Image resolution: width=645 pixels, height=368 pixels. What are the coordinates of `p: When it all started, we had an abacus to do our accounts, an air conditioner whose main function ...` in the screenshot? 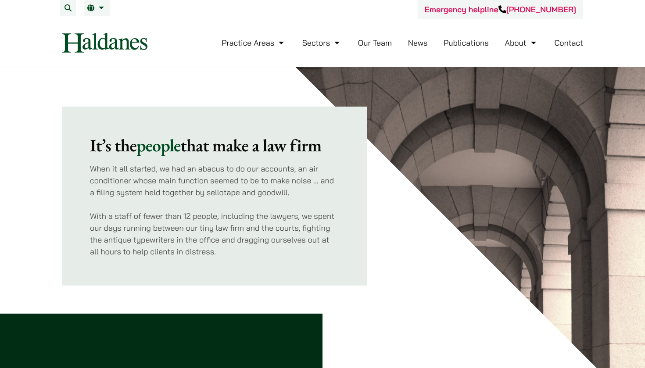 It's located at (214, 180).